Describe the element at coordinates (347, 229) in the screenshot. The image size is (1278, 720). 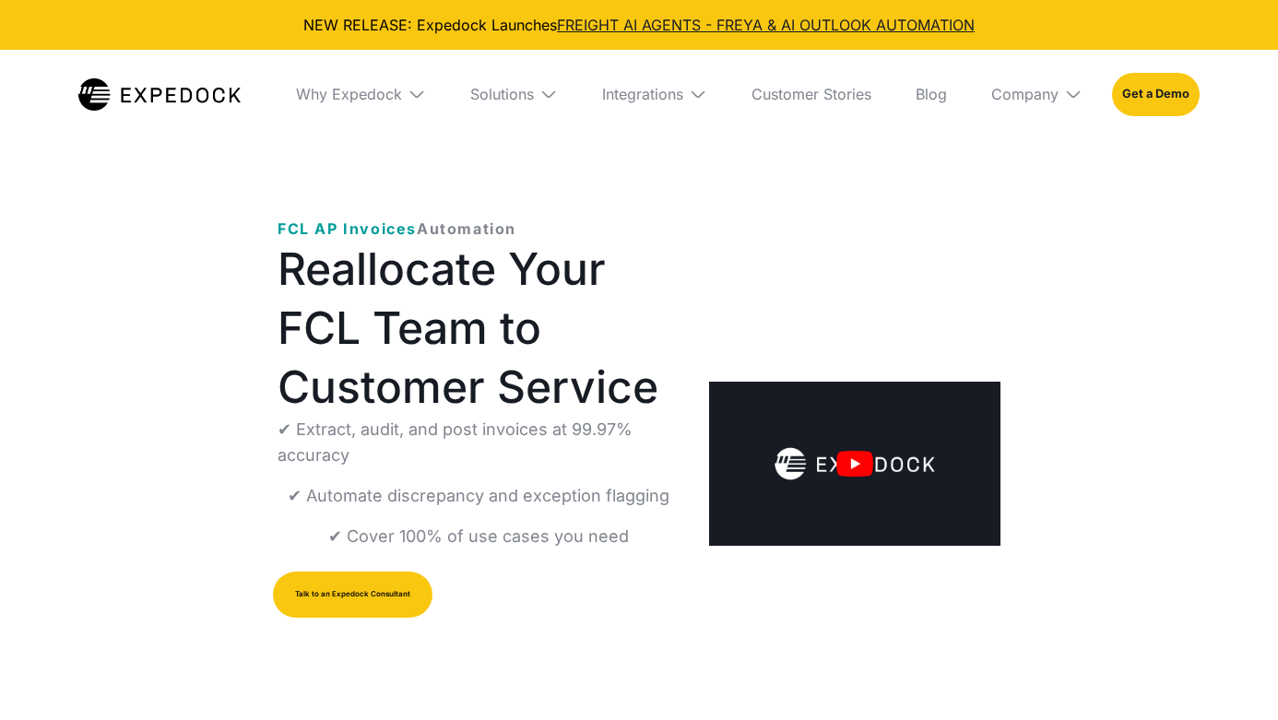
I see `span: FCL AP Invoices` at that location.